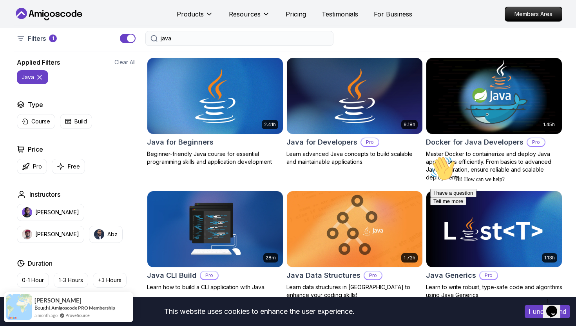 This screenshot has height=326, width=576. Describe the element at coordinates (245, 38) in the screenshot. I see `input: Search Java, React, Spring boot ...` at that location.